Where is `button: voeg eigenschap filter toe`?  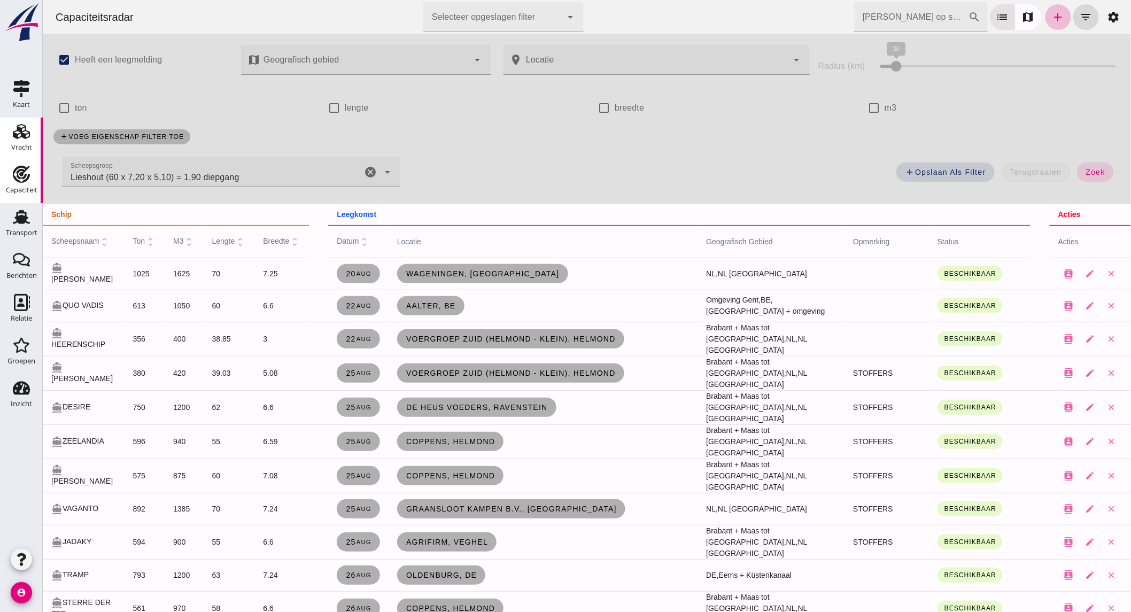 button: voeg eigenschap filter toe is located at coordinates (79, 137).